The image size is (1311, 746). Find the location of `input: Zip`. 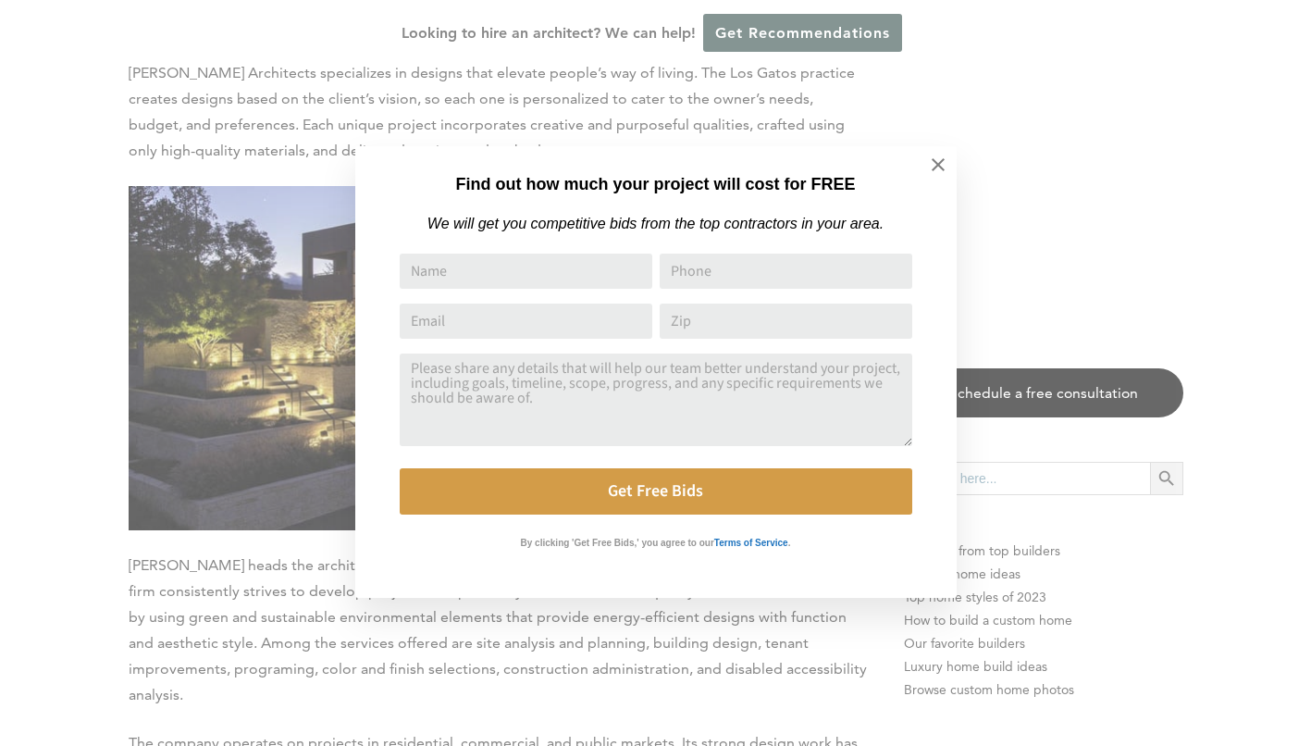

input: Zip is located at coordinates (786, 321).